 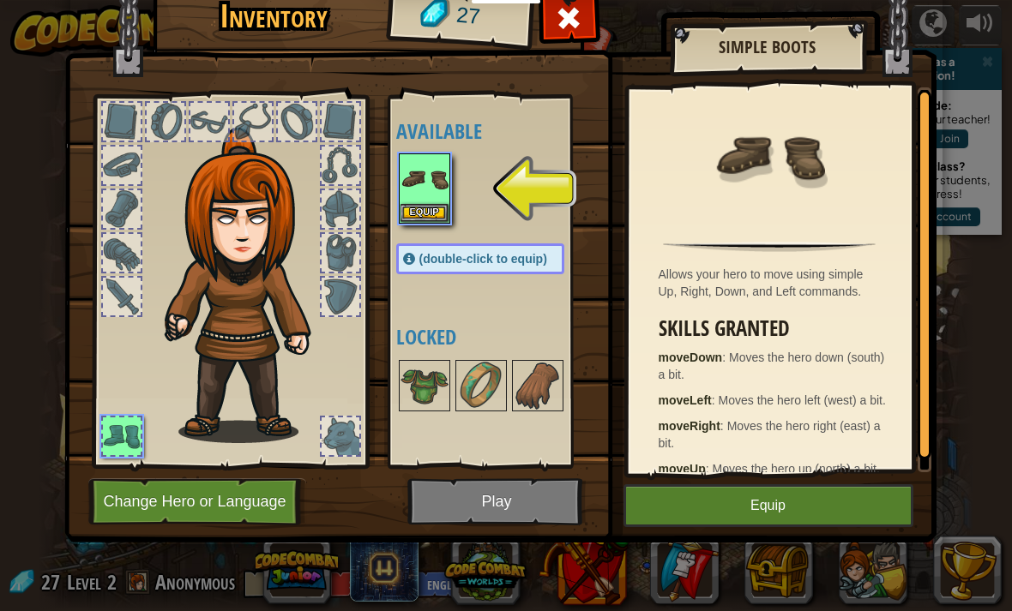 What do you see at coordinates (768, 247) in the screenshot?
I see `img: hr.png` at bounding box center [768, 247].